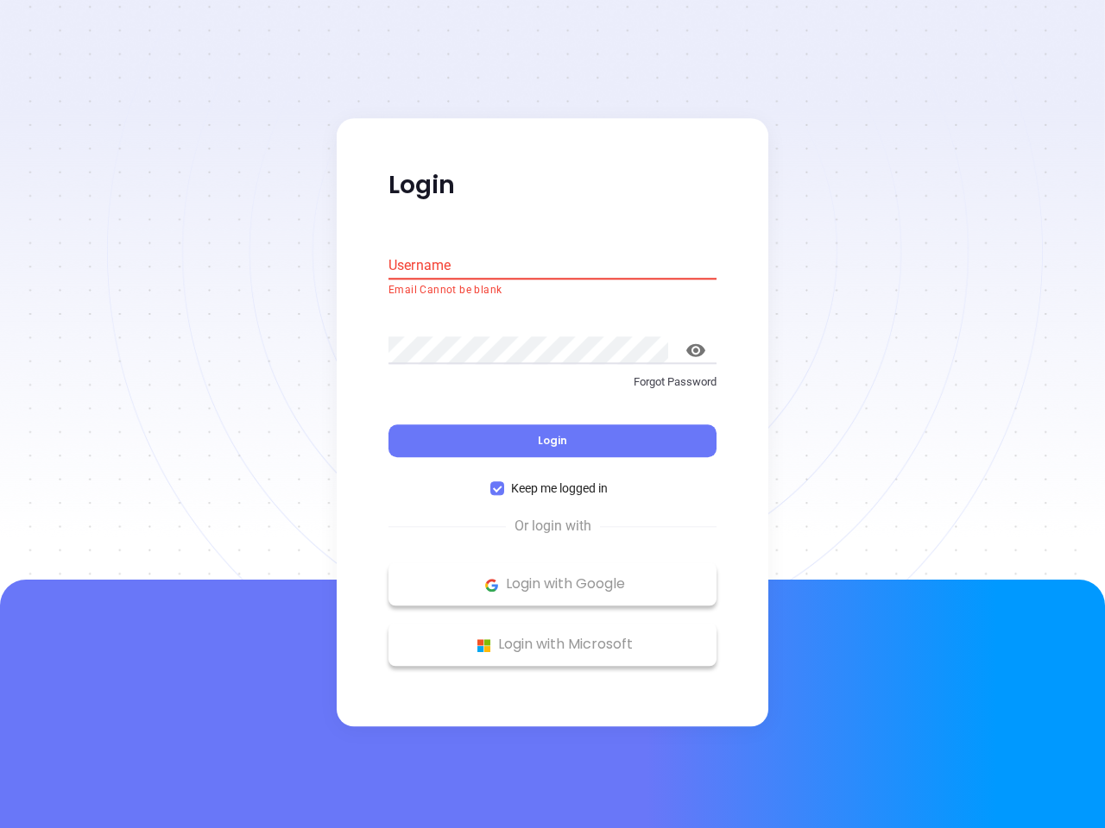 The image size is (1105, 828). What do you see at coordinates (552, 382) in the screenshot?
I see `p: Forgot Password` at bounding box center [552, 382].